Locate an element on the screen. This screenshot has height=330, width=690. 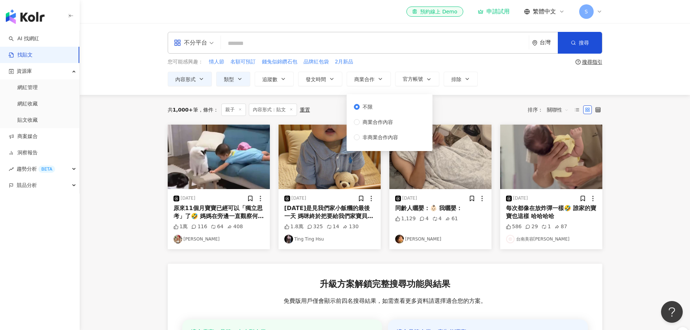
span: 1,000+ is located at coordinates (183, 110).